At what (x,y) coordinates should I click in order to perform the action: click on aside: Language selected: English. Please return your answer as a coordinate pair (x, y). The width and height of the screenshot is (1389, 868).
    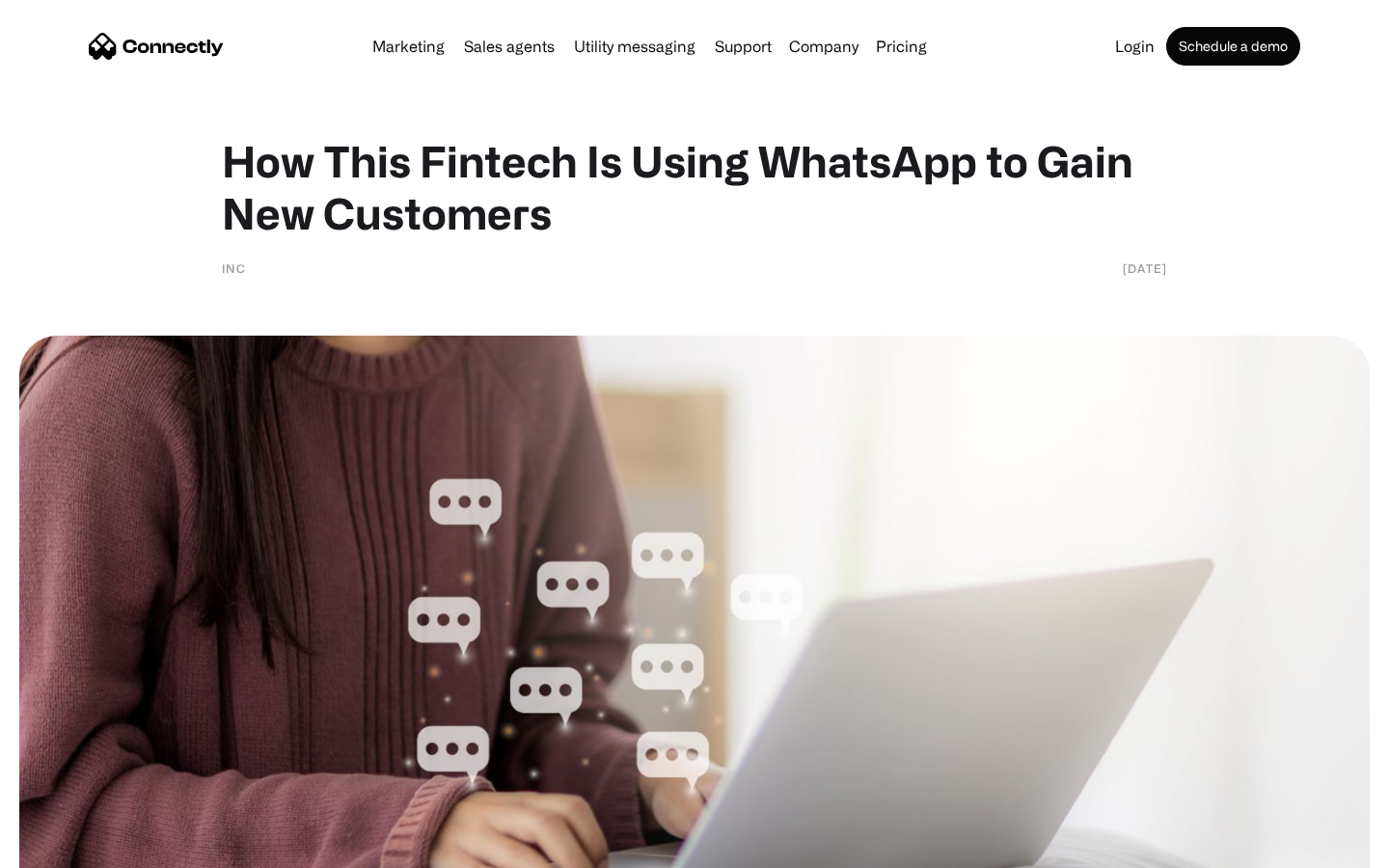
    Looking at the image, I should click on (68, 847).